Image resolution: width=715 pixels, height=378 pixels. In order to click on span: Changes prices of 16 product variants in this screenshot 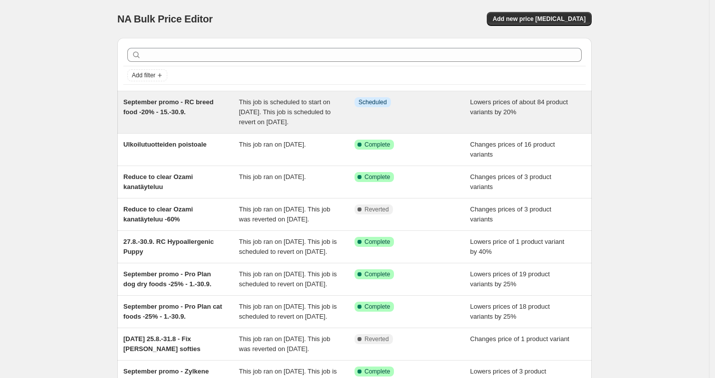, I will do `click(513, 149)`.